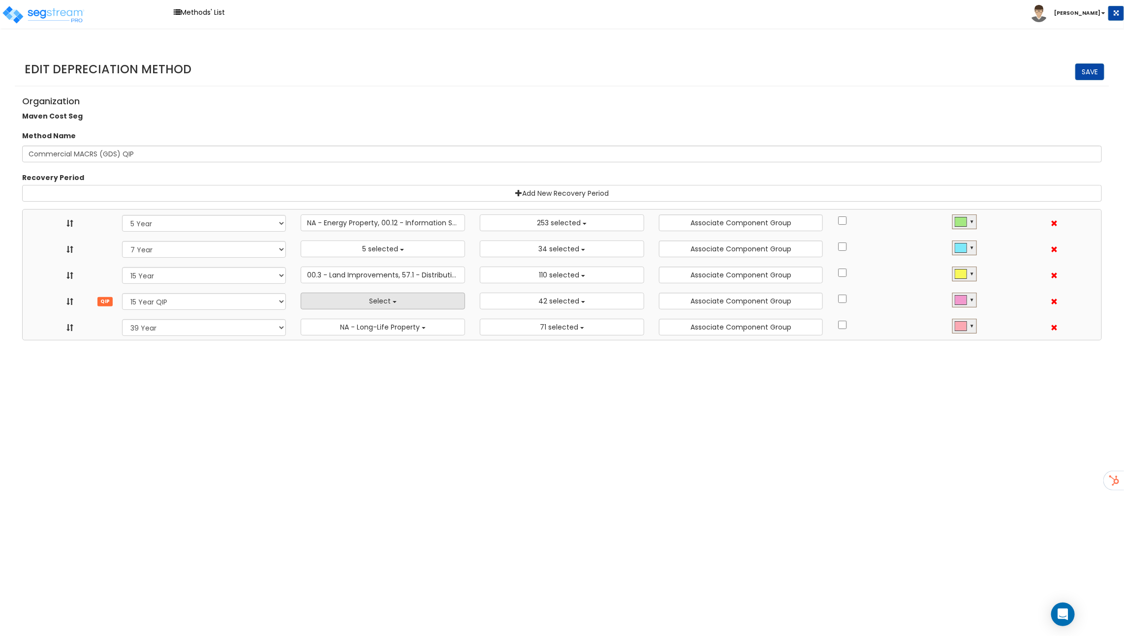  Describe the element at coordinates (559, 275) in the screenshot. I see `span: 110 selected` at that location.